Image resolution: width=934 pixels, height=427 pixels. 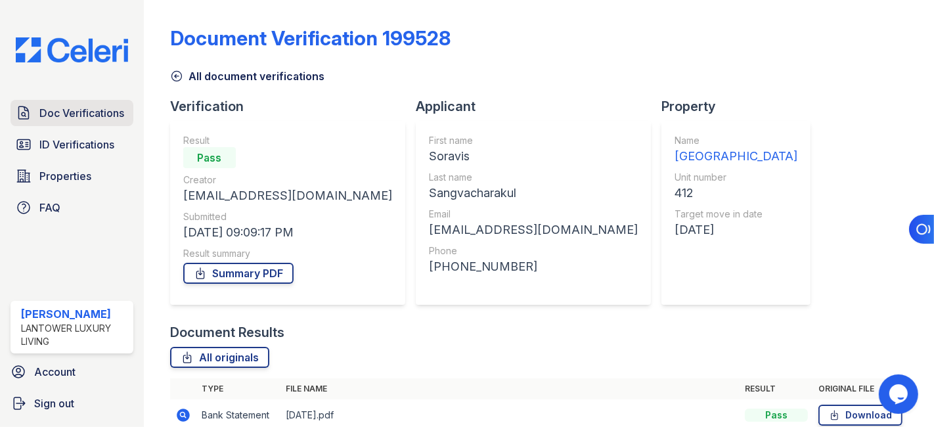 I want to click on a: Properties, so click(x=72, y=176).